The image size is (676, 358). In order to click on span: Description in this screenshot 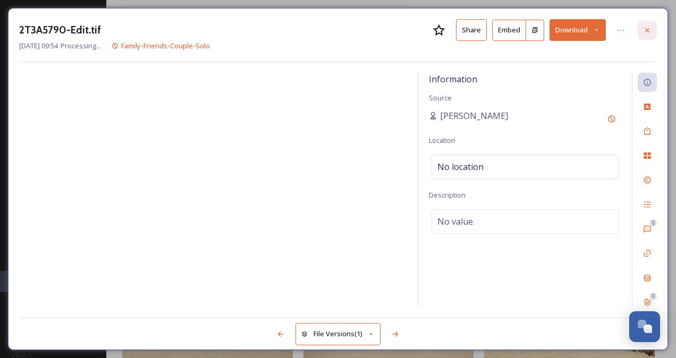, I will do `click(447, 195)`.